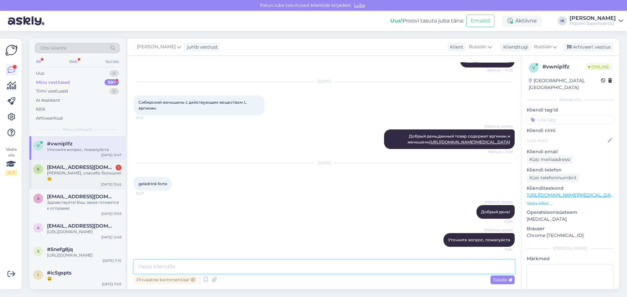 This screenshot has height=297, width=627. Describe the element at coordinates (38, 275) in the screenshot. I see `span: i` at that location.